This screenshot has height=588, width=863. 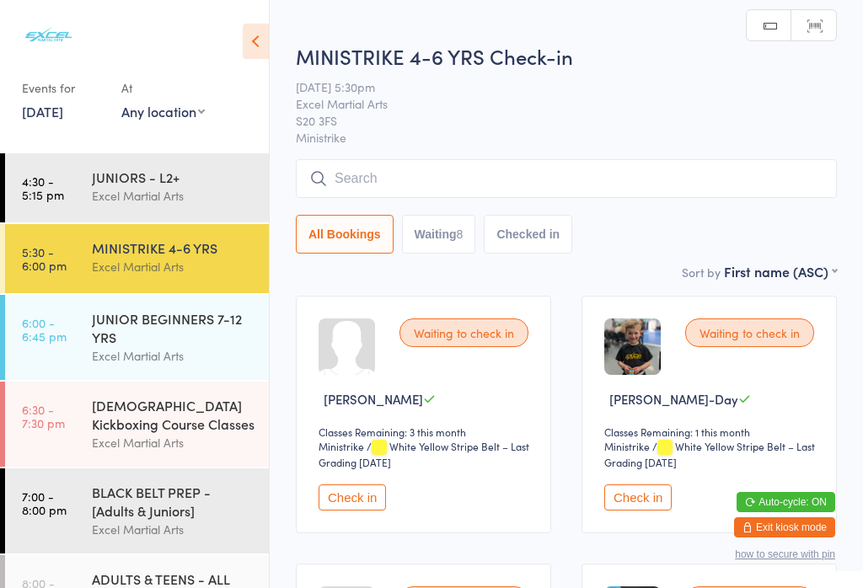 What do you see at coordinates (137, 511) in the screenshot?
I see `a: 7:00 -8:00 pmBLACK BELT PREP - [Adults & Juniors]Excel Martial Arts` at bounding box center [137, 511].